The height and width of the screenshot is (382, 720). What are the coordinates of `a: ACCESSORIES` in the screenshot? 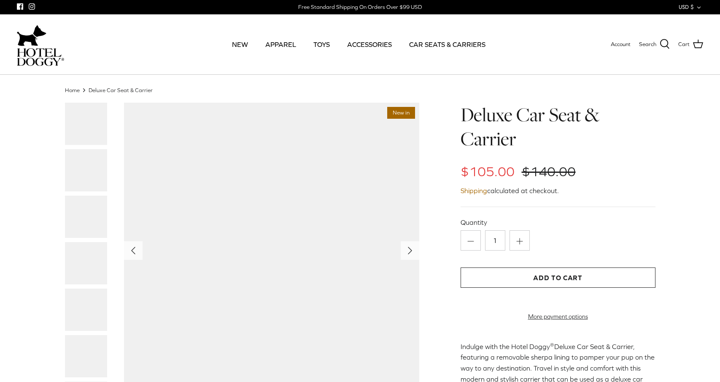 It's located at (370, 44).